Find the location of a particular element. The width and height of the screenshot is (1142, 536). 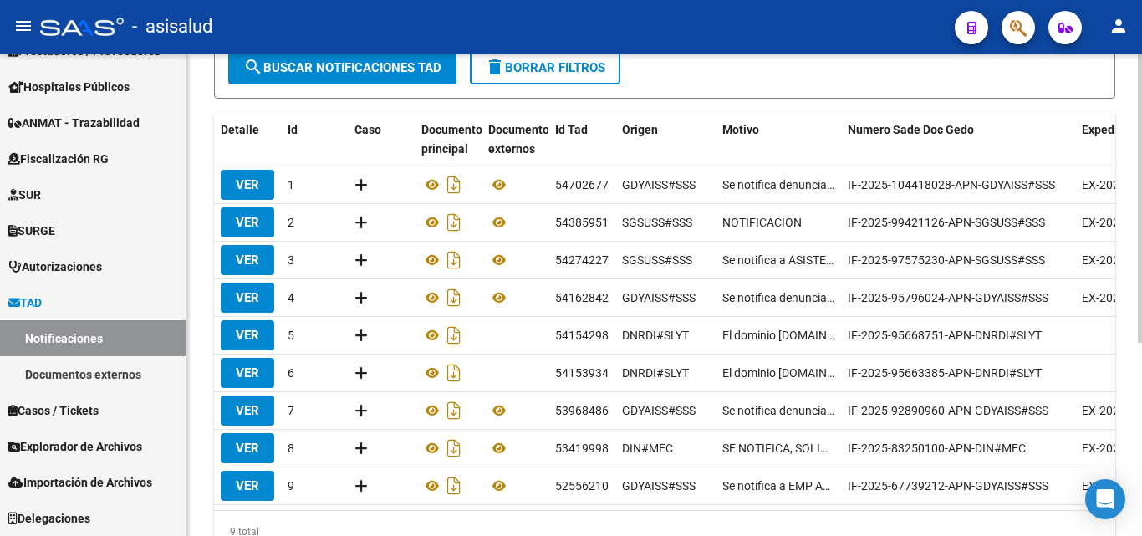

span: Origen is located at coordinates (639, 130).